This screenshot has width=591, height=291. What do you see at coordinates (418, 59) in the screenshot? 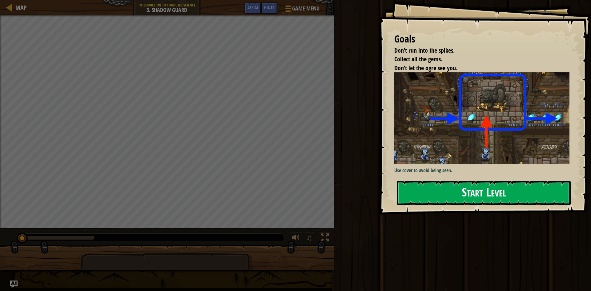
I see `span: Collect all the gems.` at bounding box center [418, 59].